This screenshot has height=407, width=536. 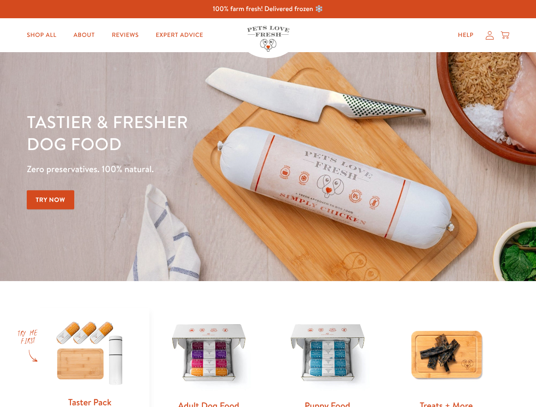 What do you see at coordinates (268, 39) in the screenshot?
I see `img: Pets Love Fresh` at bounding box center [268, 39].